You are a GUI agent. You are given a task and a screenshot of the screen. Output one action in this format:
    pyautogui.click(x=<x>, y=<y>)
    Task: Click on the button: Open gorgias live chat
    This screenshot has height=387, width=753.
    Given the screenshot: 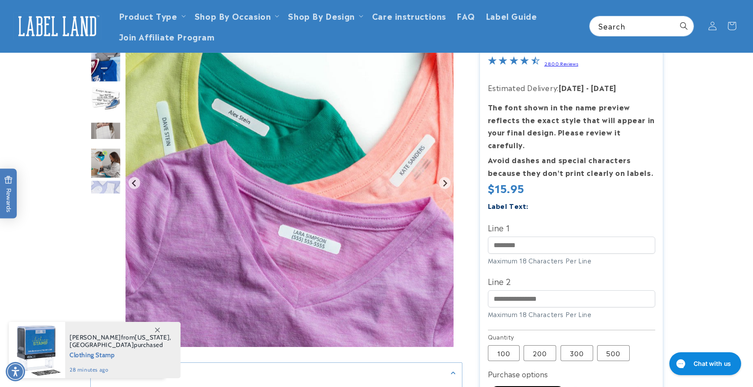 What is the action you would take?
    pyautogui.click(x=40, y=15)
    